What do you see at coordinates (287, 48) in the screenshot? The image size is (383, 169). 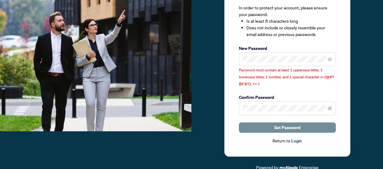 I see `label: New Password` at bounding box center [287, 48].